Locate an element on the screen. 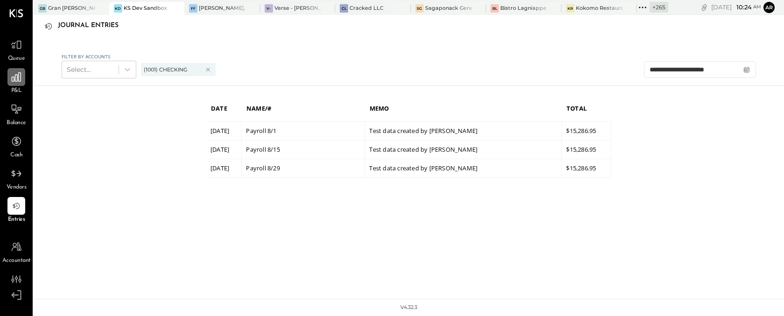 The image size is (784, 316). span: Queue is located at coordinates (16, 59).